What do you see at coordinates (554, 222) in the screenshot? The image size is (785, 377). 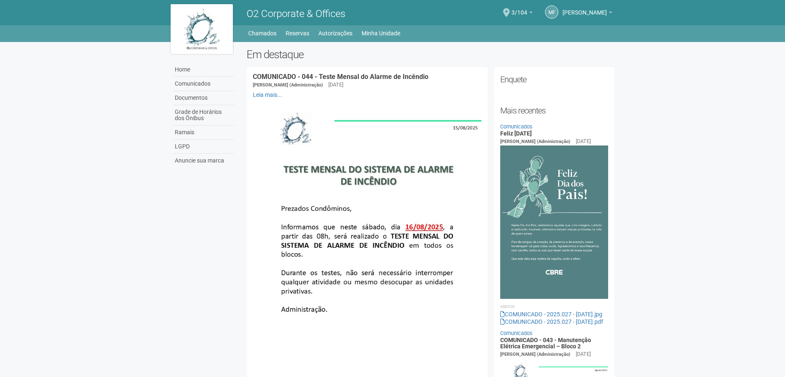 I see `img: COMUNICADO%20-%202025.027%20-%20Dia%20dos%20Pais.jpg` at bounding box center [554, 222].